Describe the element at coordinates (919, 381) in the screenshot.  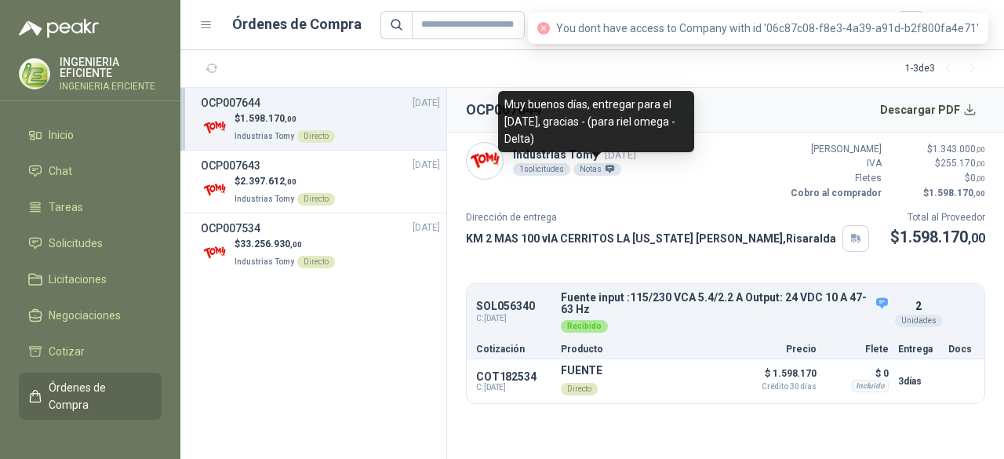
I see `p: 3 días` at that location.